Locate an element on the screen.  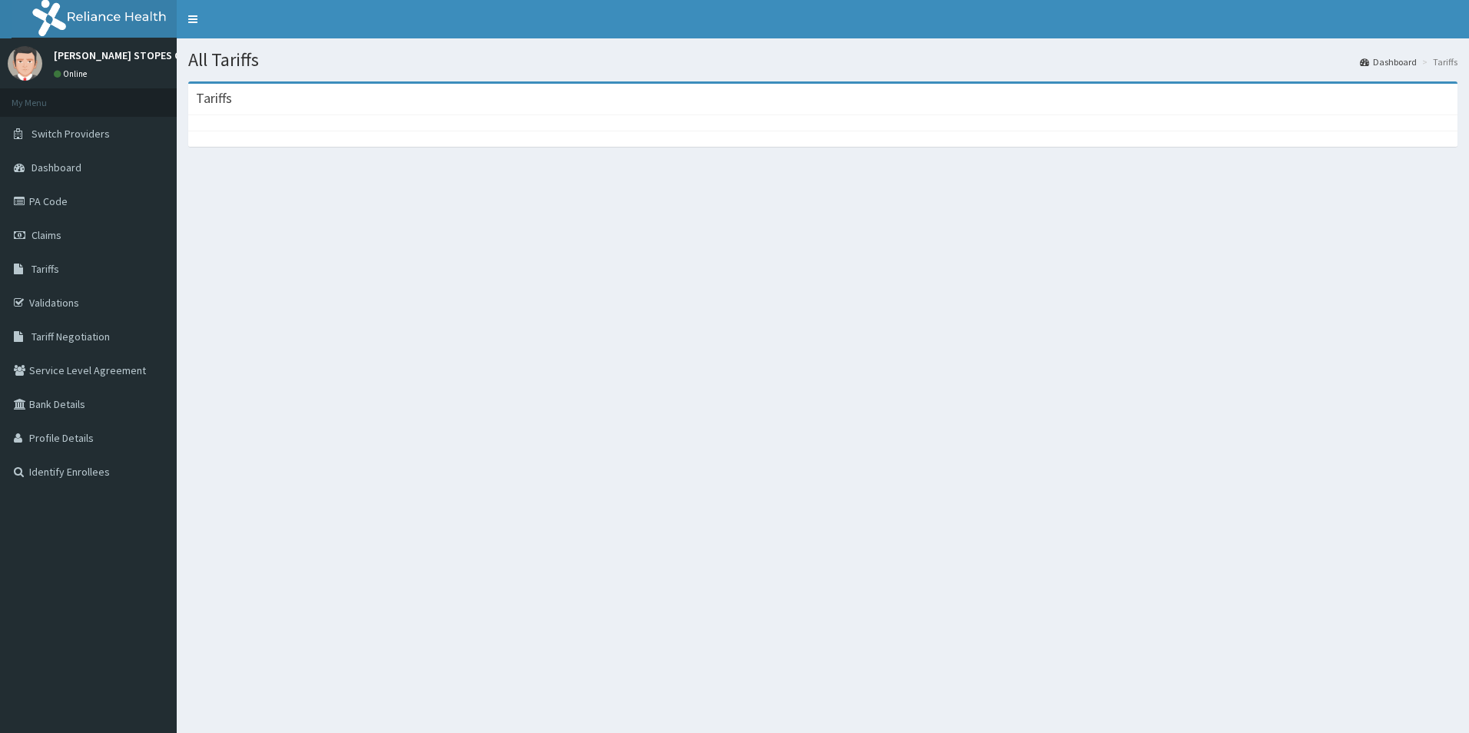
span: Tariffs is located at coordinates (45, 269).